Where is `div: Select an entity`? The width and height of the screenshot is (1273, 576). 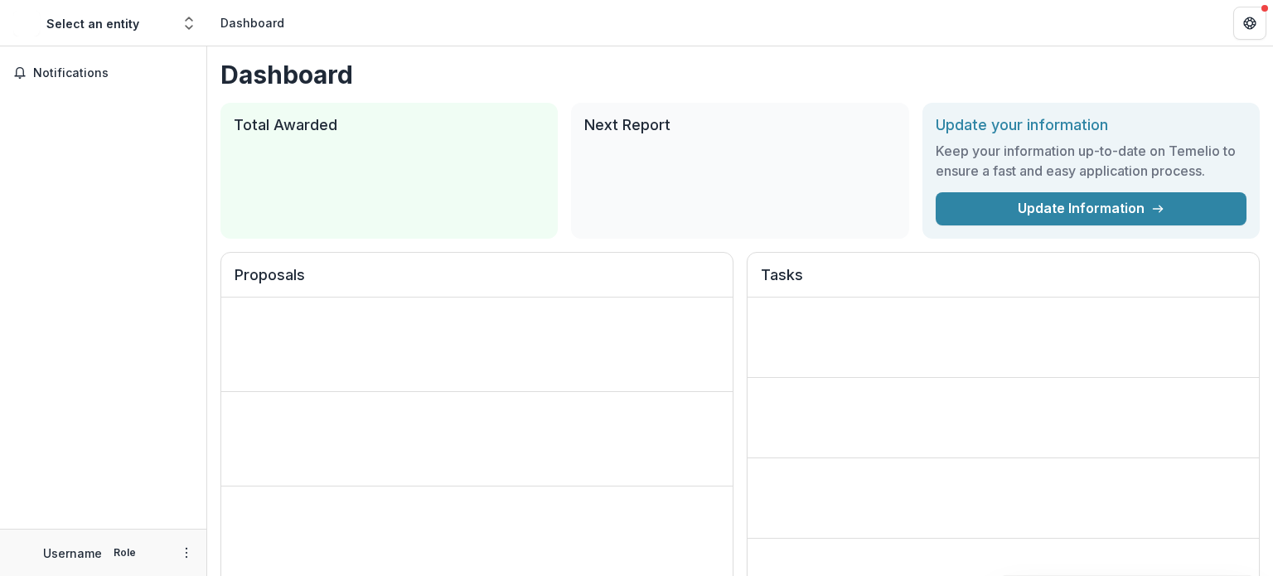 div: Select an entity is located at coordinates (93, 23).